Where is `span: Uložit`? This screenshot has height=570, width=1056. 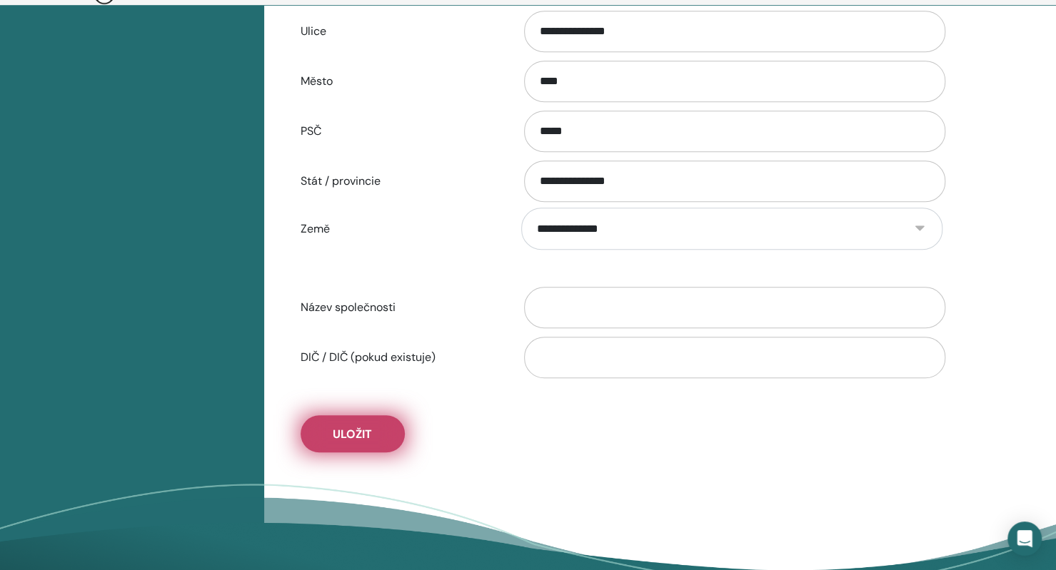
span: Uložit is located at coordinates (352, 434).